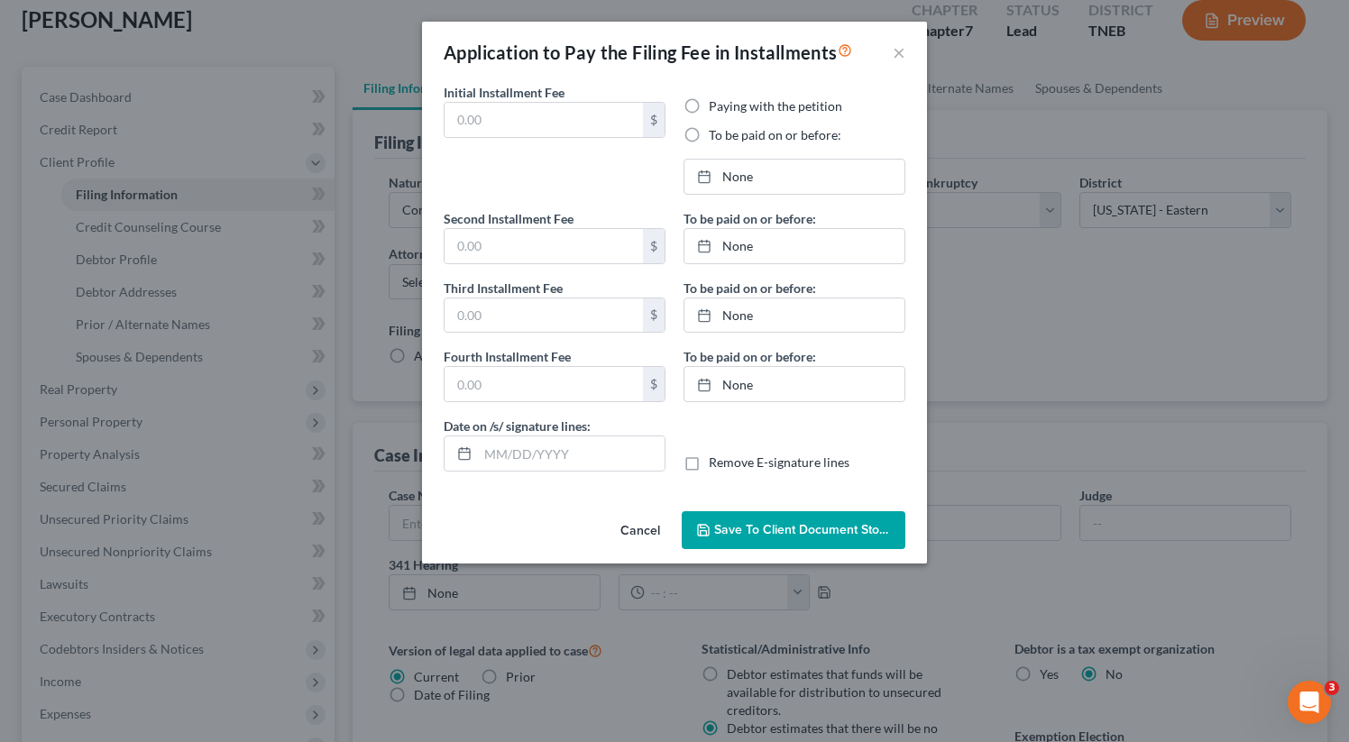  I want to click on label: Initial Installment Fee, so click(504, 92).